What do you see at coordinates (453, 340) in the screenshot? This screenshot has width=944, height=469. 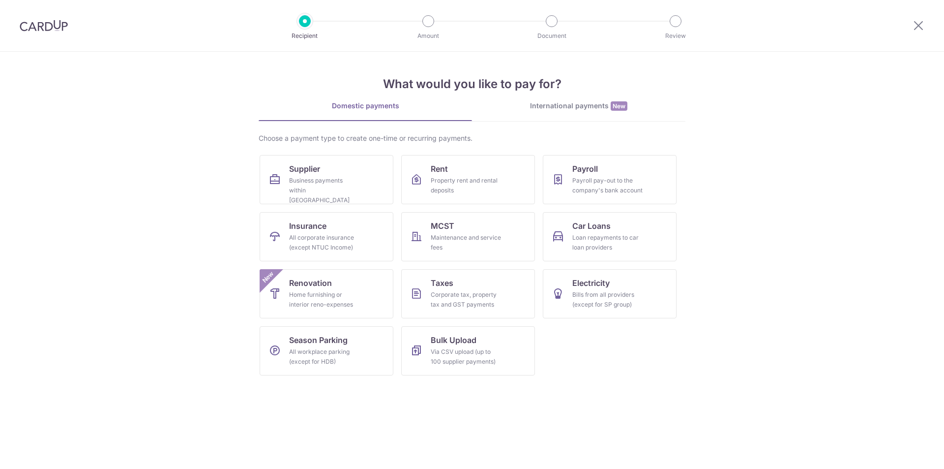 I see `span: Bulk Upload` at bounding box center [453, 340].